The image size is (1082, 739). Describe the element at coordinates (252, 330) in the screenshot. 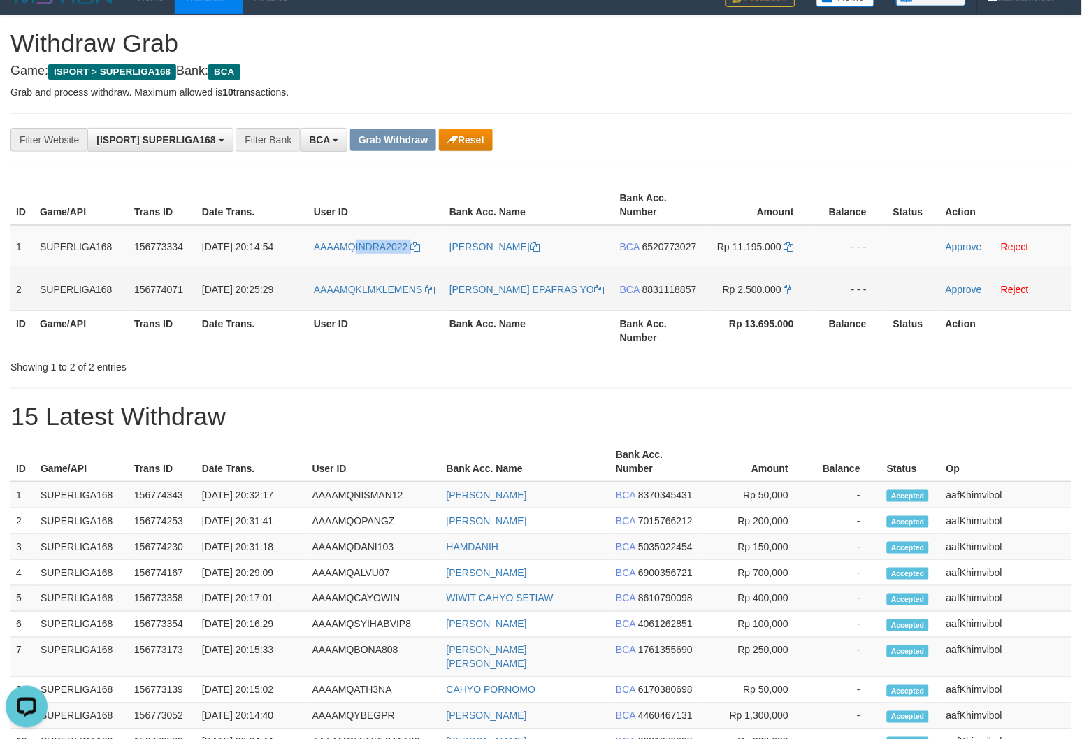

I see `th: Date Trans.` at that location.